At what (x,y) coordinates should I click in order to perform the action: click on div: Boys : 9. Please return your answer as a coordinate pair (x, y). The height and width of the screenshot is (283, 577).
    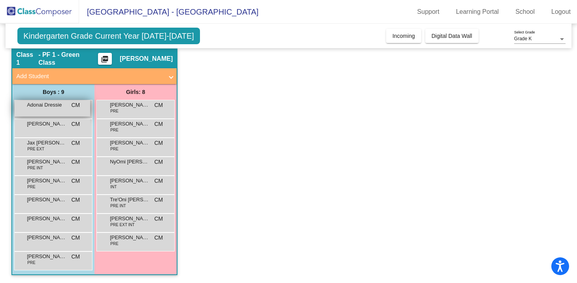
    Looking at the image, I should click on (53, 92).